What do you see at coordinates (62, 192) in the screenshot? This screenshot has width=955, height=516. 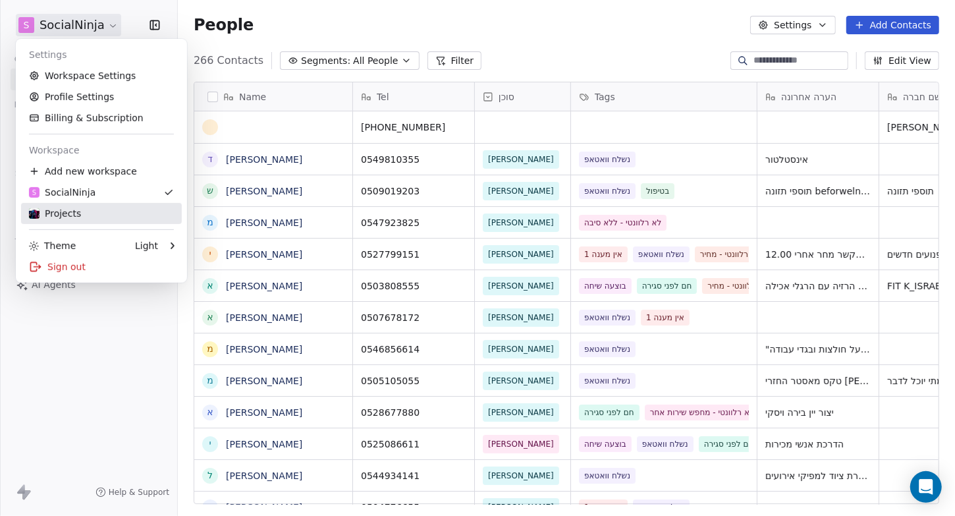 I see `div: SocialNinja` at bounding box center [62, 192].